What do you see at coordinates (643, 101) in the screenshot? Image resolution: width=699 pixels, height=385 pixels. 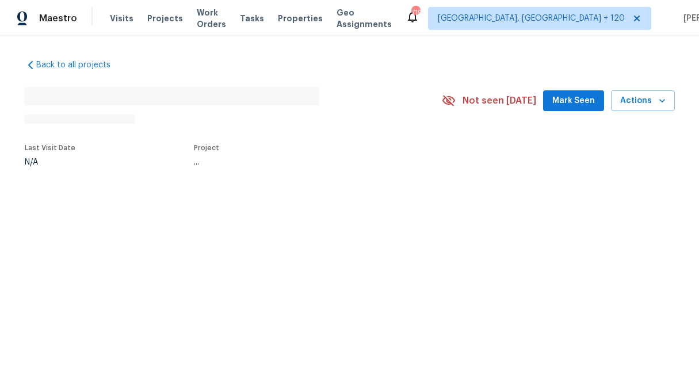 I see `span: Actions` at bounding box center [643, 101].